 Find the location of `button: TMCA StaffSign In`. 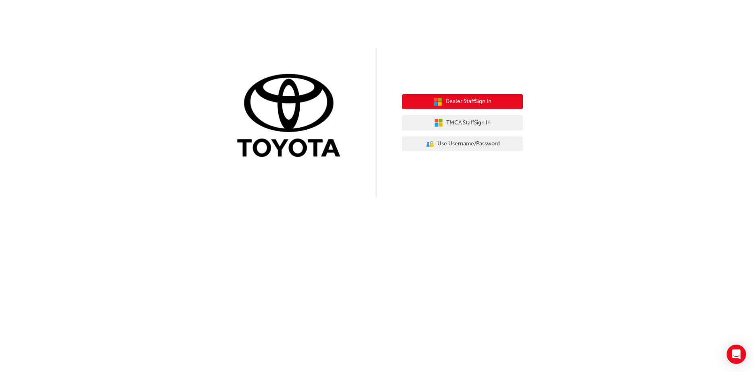

button: TMCA StaffSign In is located at coordinates (462, 123).